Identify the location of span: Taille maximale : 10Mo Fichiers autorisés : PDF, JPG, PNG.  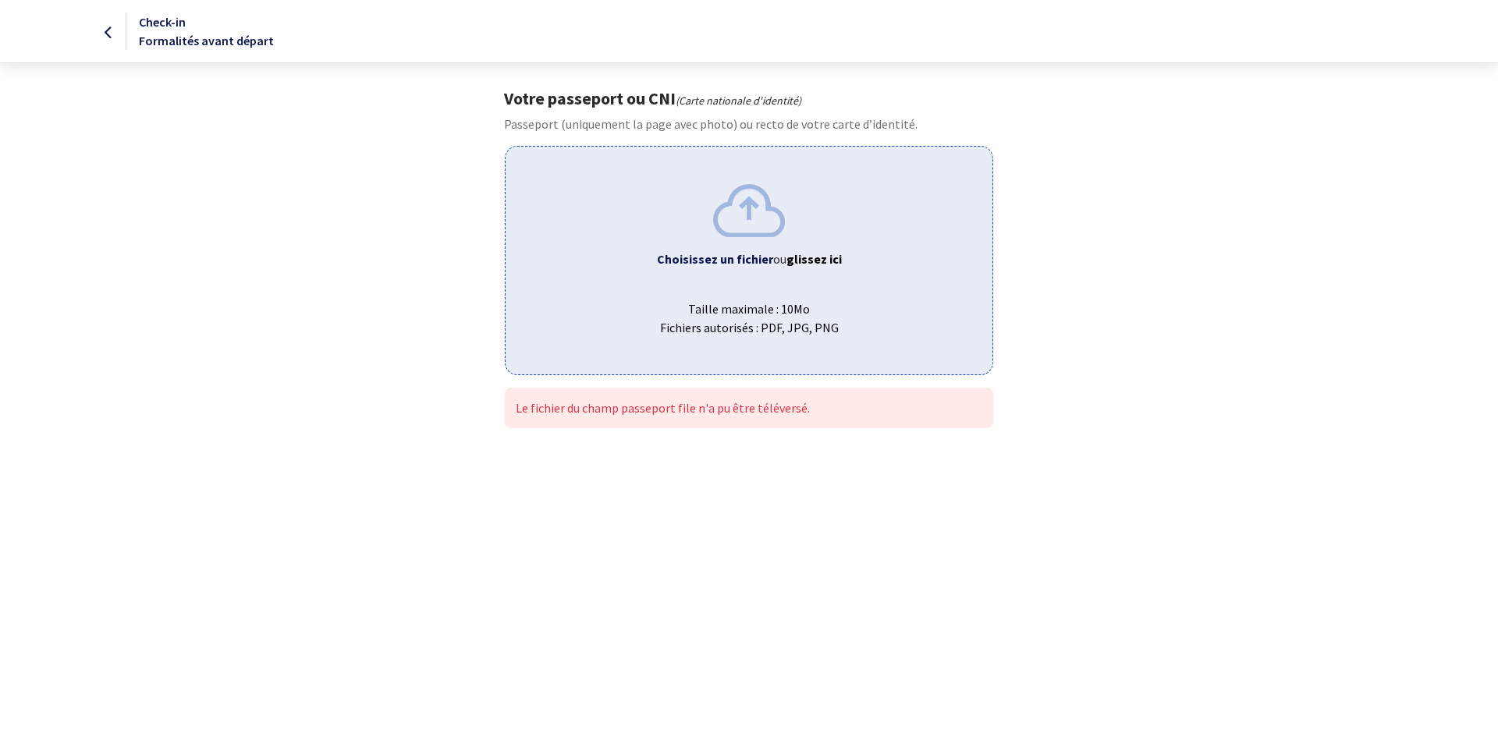
(748, 312).